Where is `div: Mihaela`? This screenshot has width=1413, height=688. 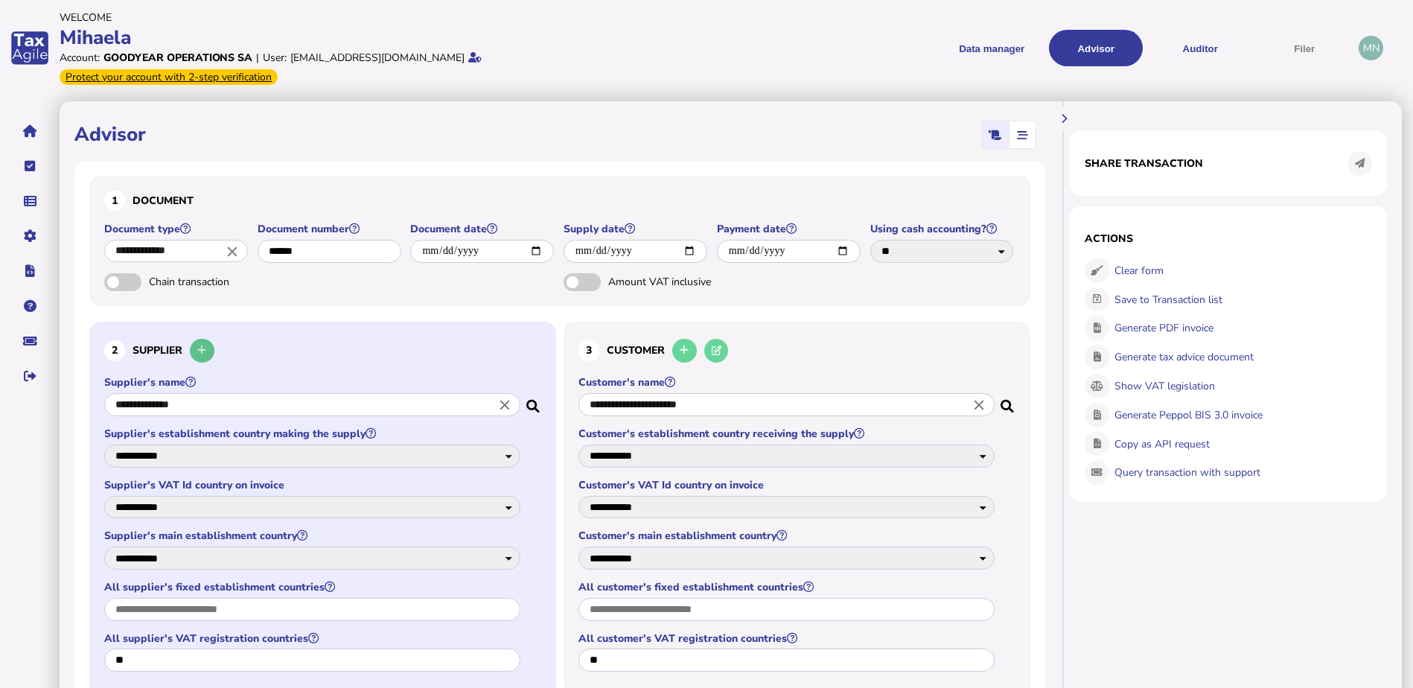
div: Mihaela is located at coordinates (381, 37).